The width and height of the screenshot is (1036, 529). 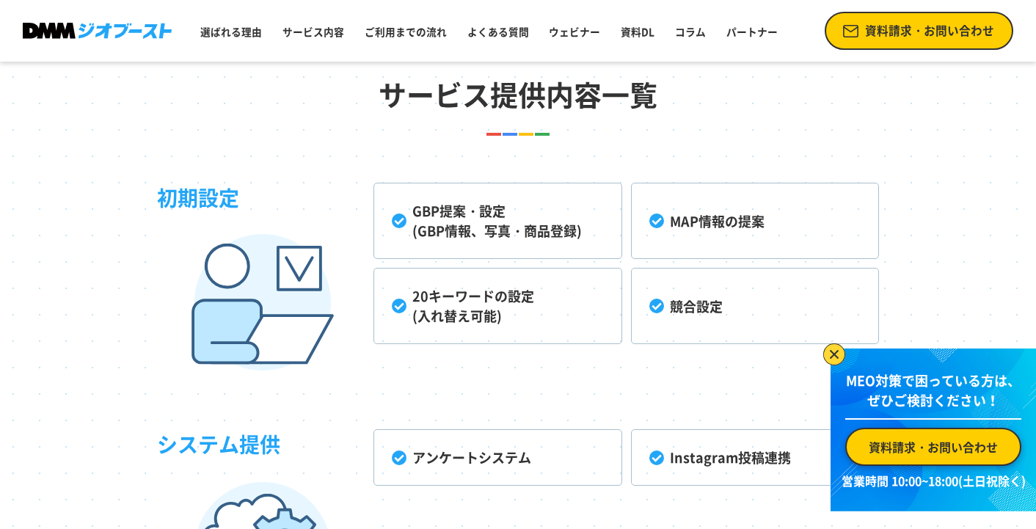 I want to click on a: サービス内容, so click(x=313, y=32).